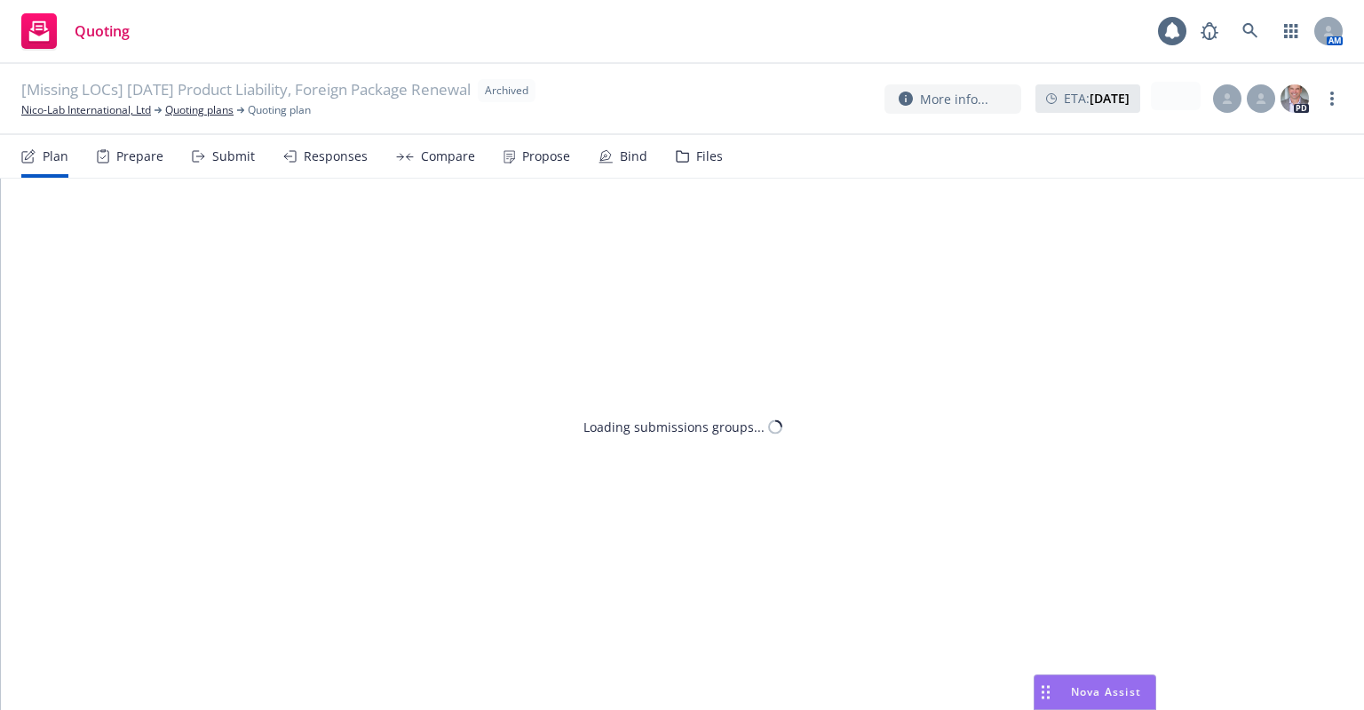 This screenshot has height=710, width=1364. Describe the element at coordinates (1097, 98) in the screenshot. I see `span: ETA :` at that location.